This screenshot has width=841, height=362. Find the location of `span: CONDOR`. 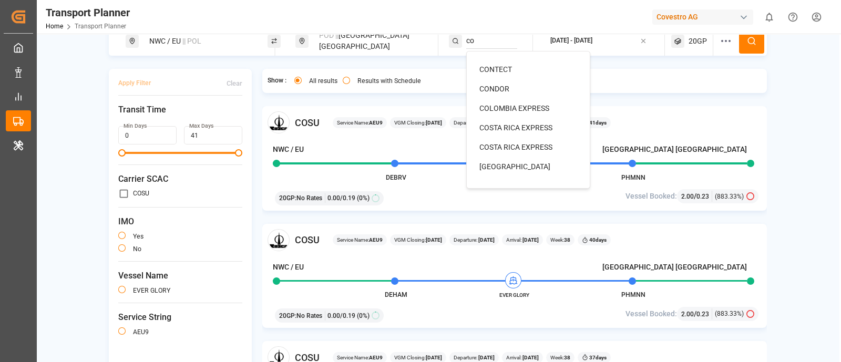

span: CONDOR is located at coordinates (494, 89).